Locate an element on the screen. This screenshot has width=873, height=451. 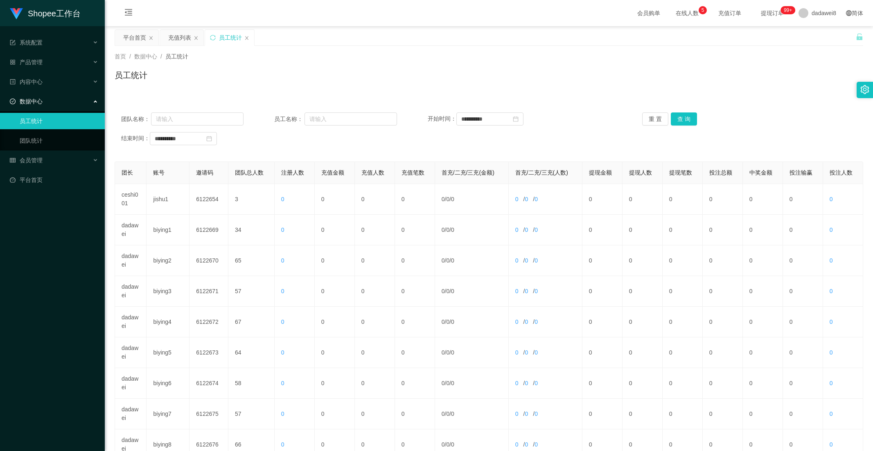
td: 64 is located at coordinates (251, 353).